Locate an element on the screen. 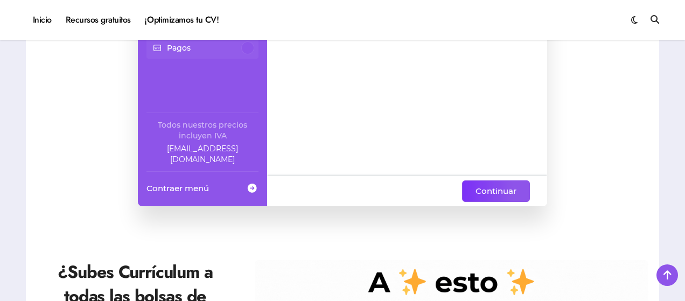  span: Continuar is located at coordinates (496, 191).